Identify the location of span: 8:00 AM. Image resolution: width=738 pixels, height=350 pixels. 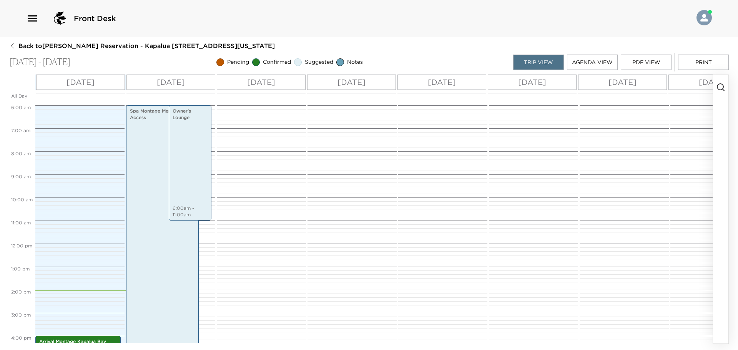
(21, 153).